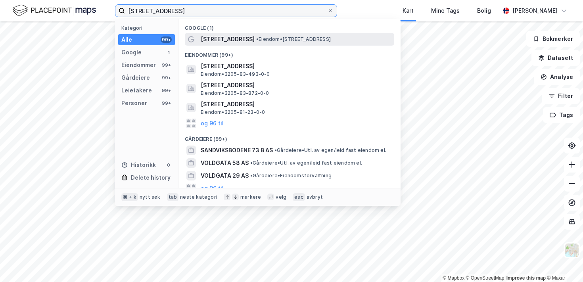  Describe the element at coordinates (251, 197) in the screenshot. I see `div: markere` at that location.